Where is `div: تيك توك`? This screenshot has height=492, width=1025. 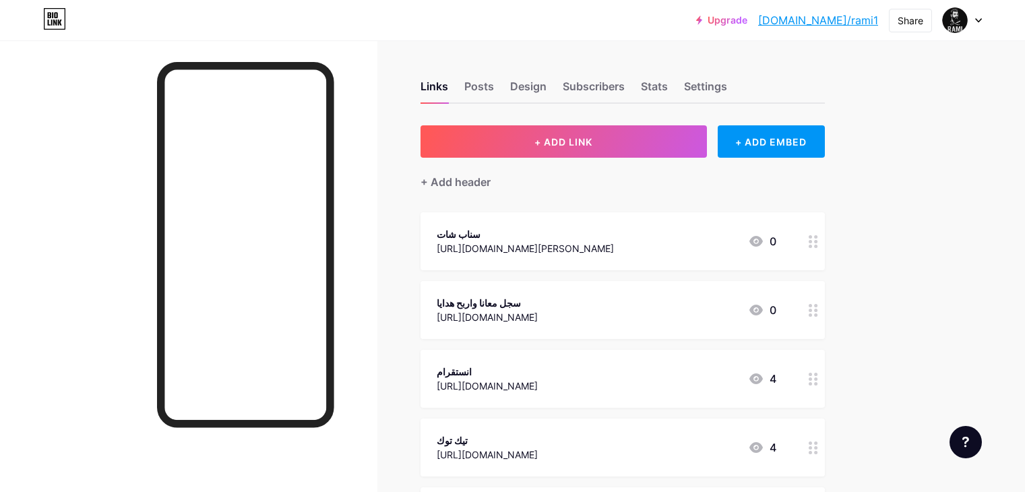 div: تيك توك is located at coordinates (487, 440).